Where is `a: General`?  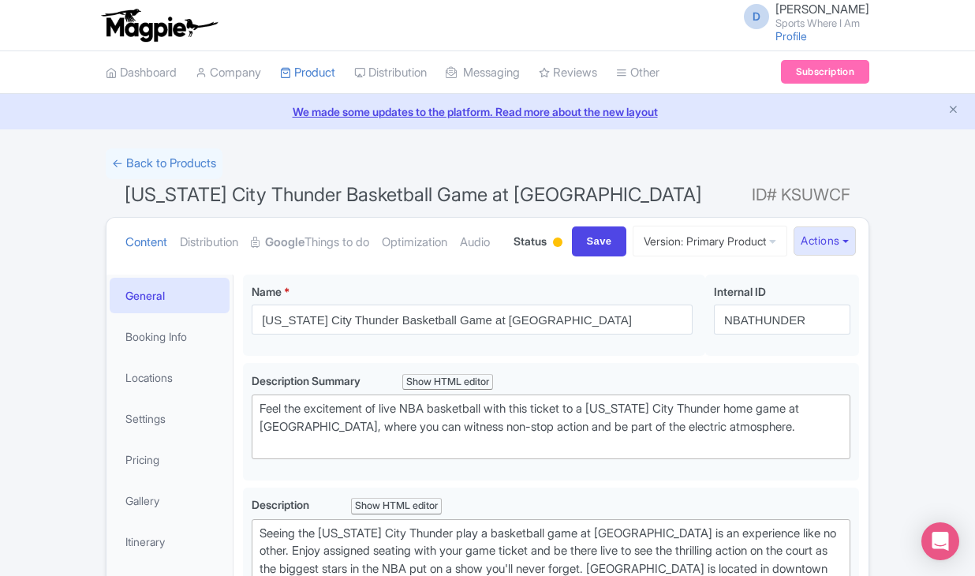 a: General is located at coordinates (170, 295).